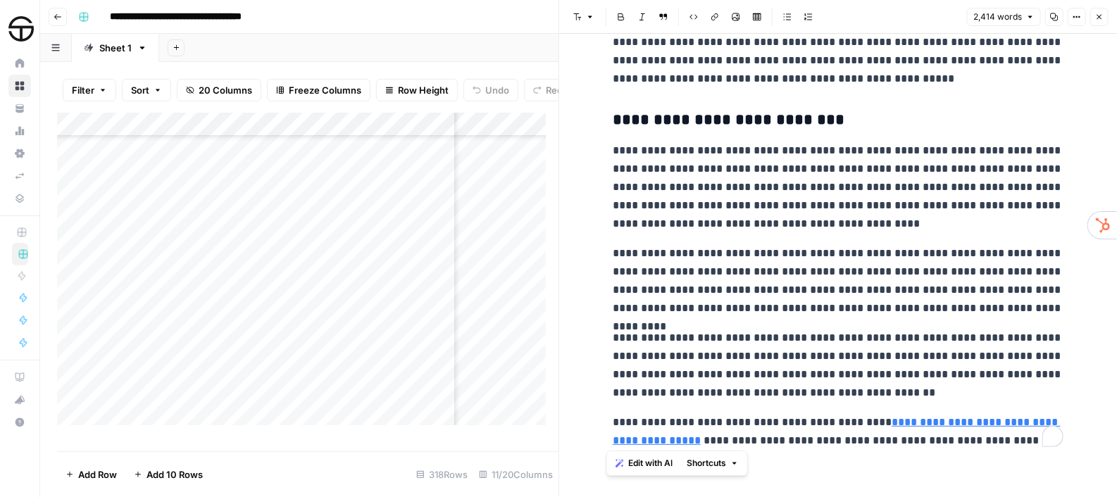 Image resolution: width=1117 pixels, height=497 pixels. Describe the element at coordinates (325, 90) in the screenshot. I see `span: Freeze Columns` at that location.